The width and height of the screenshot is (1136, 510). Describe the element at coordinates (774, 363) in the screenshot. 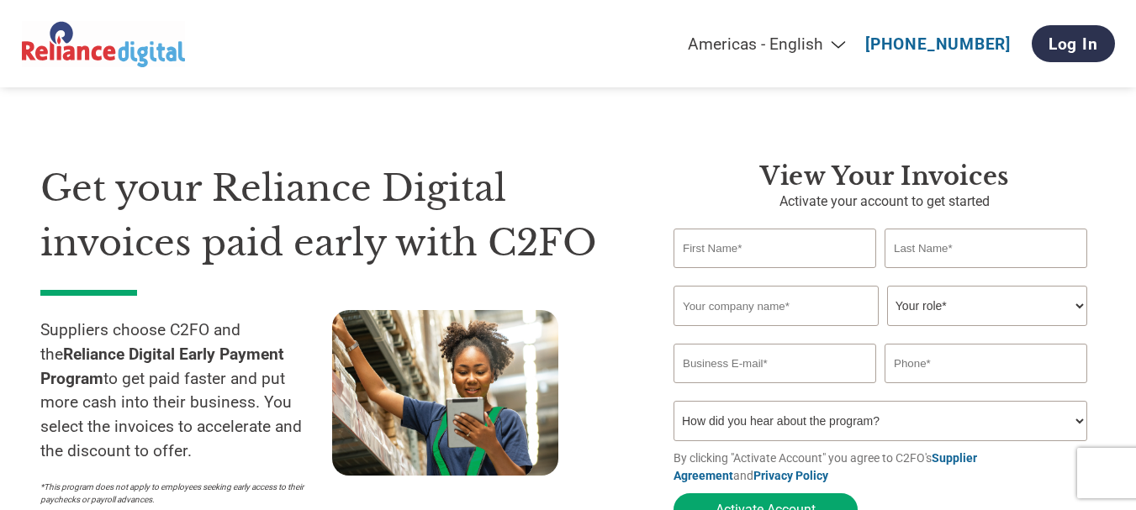

I see `input: Invalid Email format` at that location.